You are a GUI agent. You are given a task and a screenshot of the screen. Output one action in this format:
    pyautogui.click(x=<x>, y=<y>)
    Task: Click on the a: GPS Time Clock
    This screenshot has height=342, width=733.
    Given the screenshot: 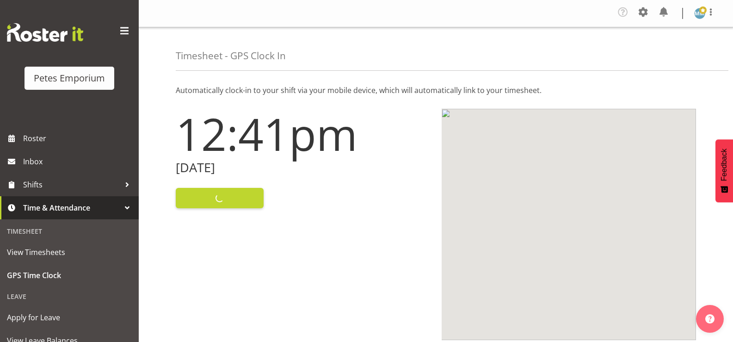 What is the action you would take?
    pyautogui.click(x=69, y=275)
    